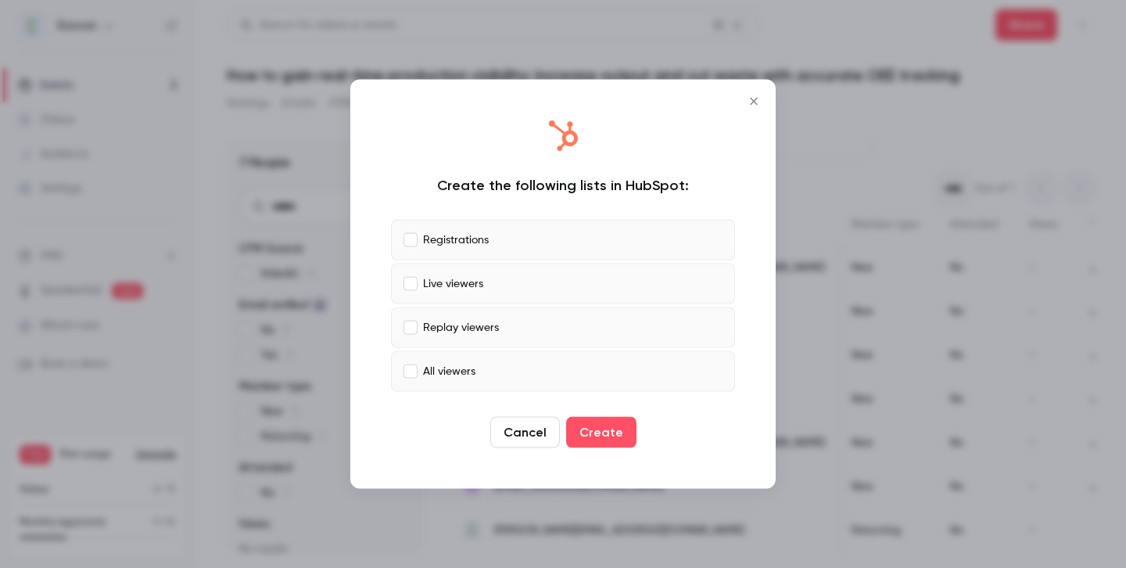  Describe the element at coordinates (449, 371) in the screenshot. I see `p: All viewers` at that location.